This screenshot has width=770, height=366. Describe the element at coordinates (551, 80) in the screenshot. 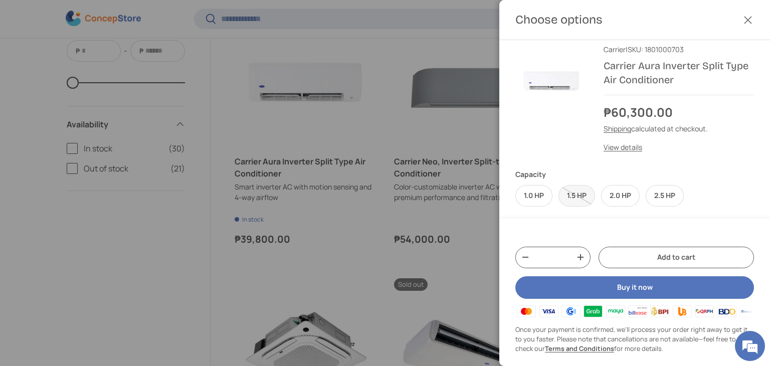

I see `img: Carrier Aura Inverter Split Type Air Conditioner` at that location.